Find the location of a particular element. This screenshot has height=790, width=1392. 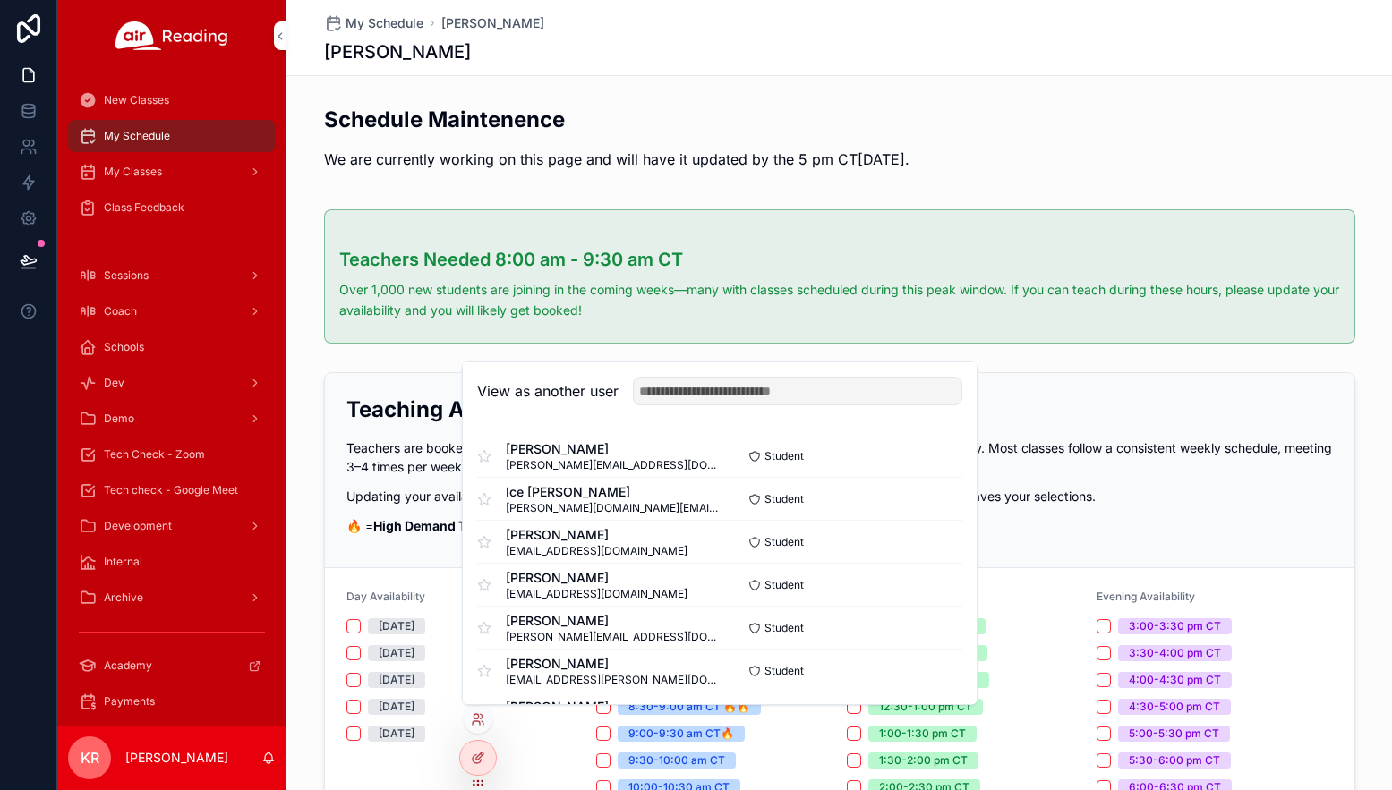

span: My Classes is located at coordinates (132, 172).